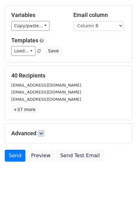 This screenshot has width=137, height=214. I want to click on a: Send Test Email, so click(80, 156).